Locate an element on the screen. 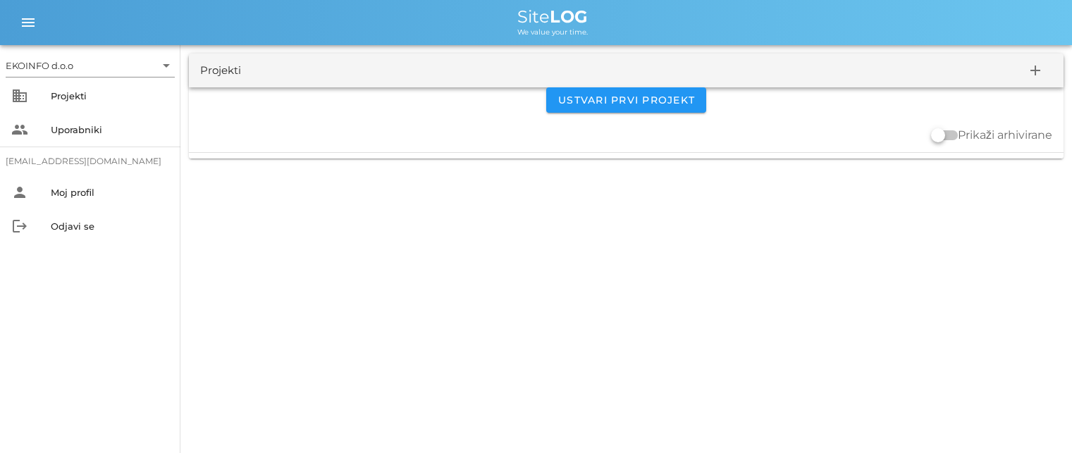  span: Ustvari prvi projekt is located at coordinates (626, 100).